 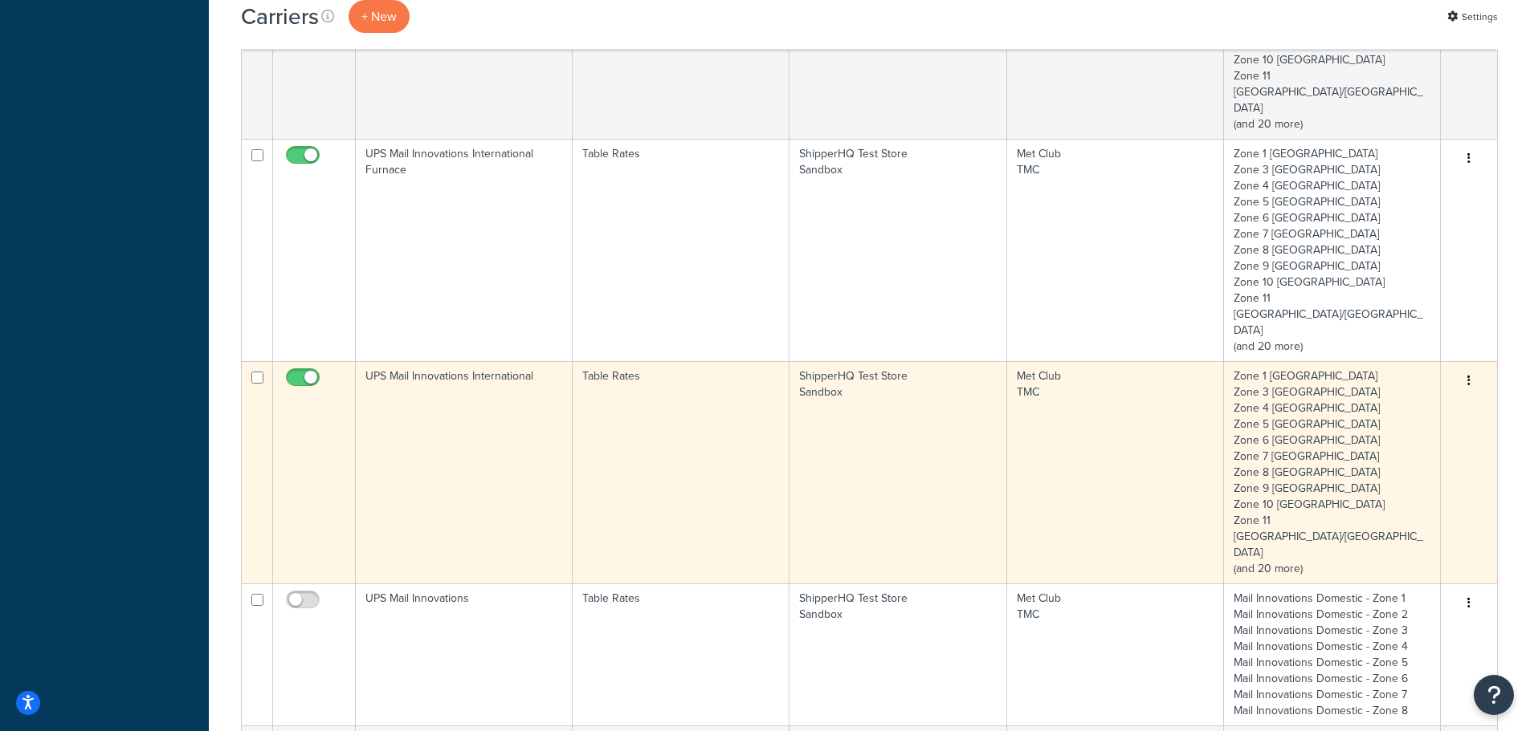 What do you see at coordinates (279, 16) in the screenshot?
I see `h1: Carriers` at bounding box center [279, 16].